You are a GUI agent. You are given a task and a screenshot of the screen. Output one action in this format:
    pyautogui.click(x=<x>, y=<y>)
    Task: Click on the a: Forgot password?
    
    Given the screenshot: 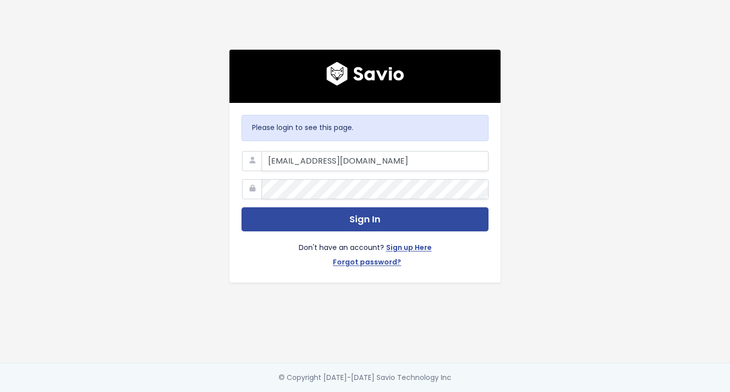 What is the action you would take?
    pyautogui.click(x=367, y=263)
    